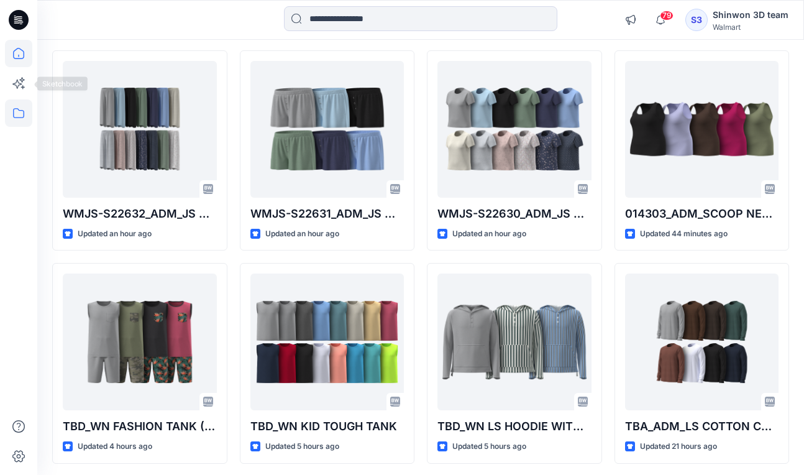 The image size is (804, 475). Describe the element at coordinates (140, 214) in the screenshot. I see `p: WMJS-S22632_ADM_JS MODAL SPAN PANTS` at that location.